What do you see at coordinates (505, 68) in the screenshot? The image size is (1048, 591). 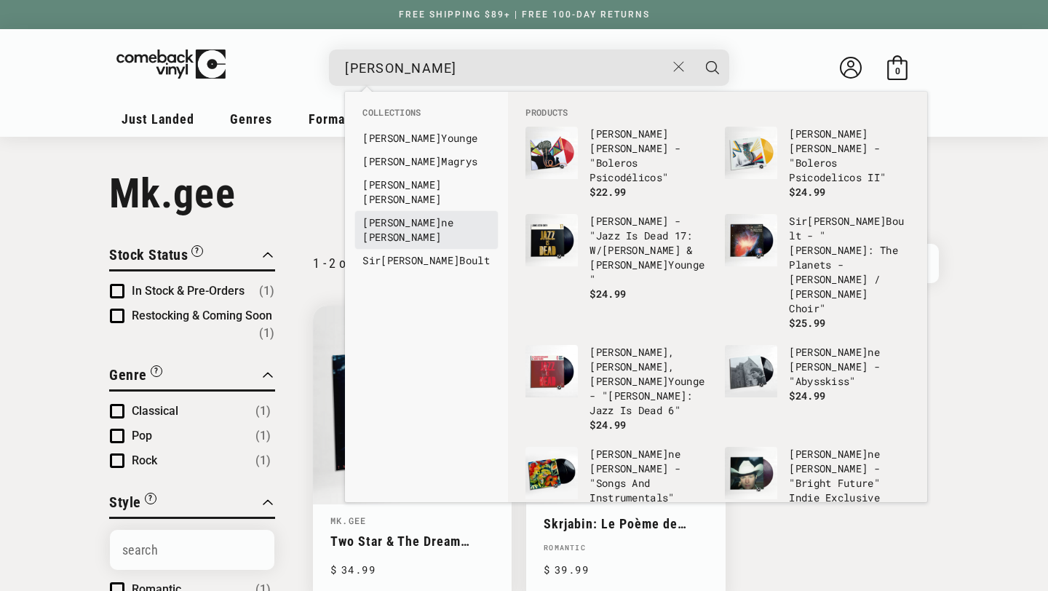 I see `input: When autocomplete results are available use up and down arrows to review and enter to select` at bounding box center [505, 68].